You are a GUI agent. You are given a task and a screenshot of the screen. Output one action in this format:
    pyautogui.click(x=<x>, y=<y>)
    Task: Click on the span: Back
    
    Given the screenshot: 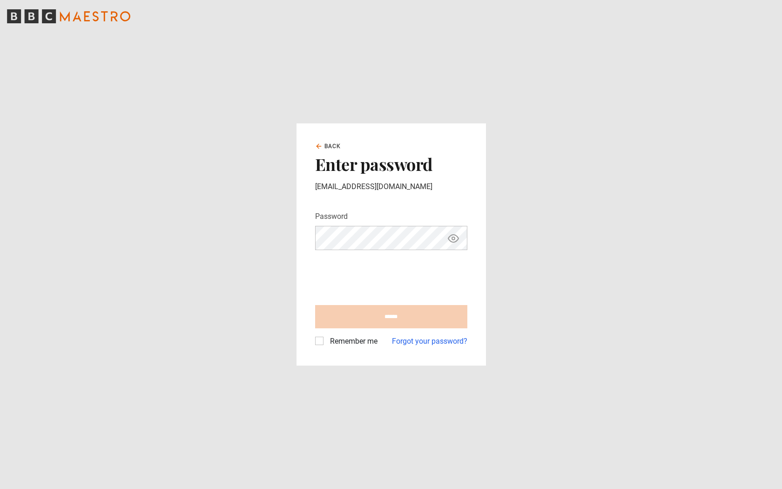 What is the action you would take?
    pyautogui.click(x=333, y=146)
    